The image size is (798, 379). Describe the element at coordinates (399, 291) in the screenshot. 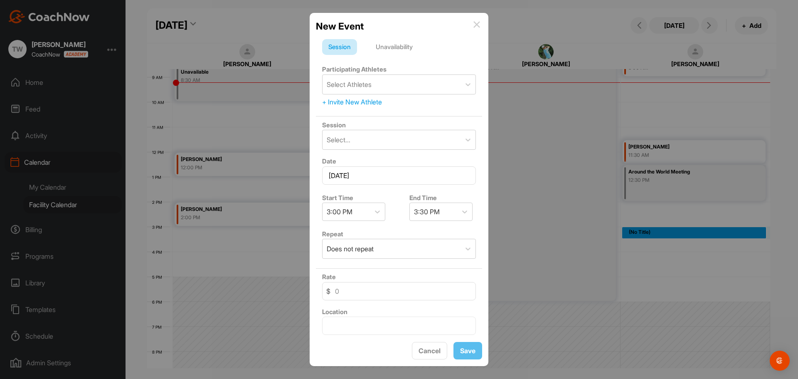

I see `input: 0` at that location.